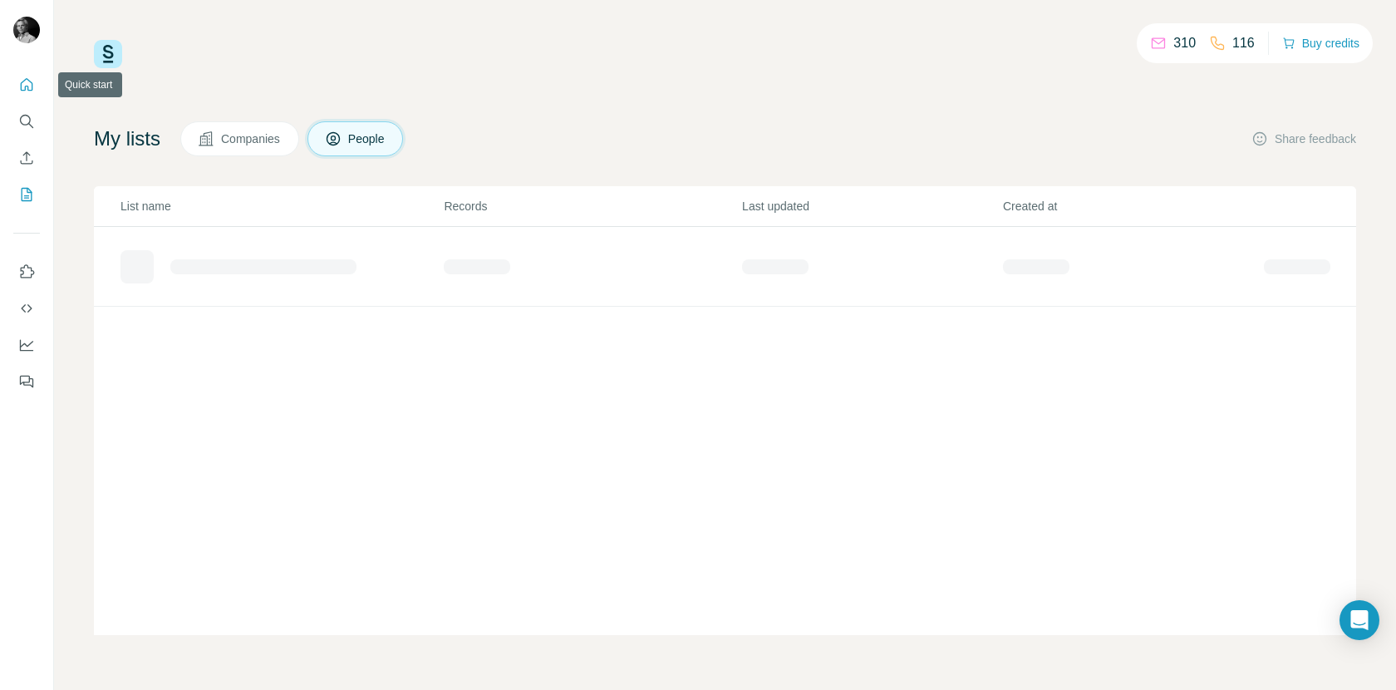 This screenshot has height=690, width=1396. Describe the element at coordinates (27, 272) in the screenshot. I see `button: Use Surfe on LinkedIn` at that location.